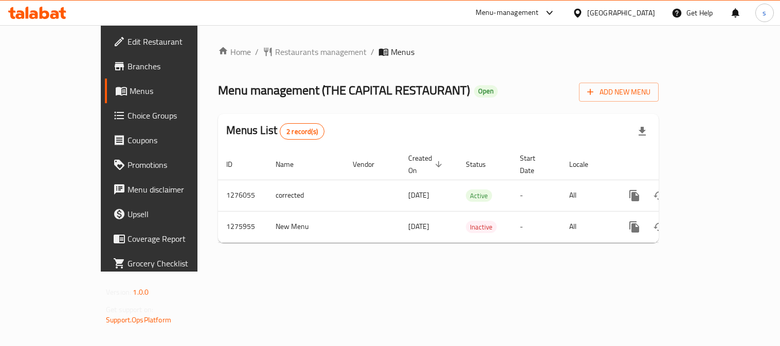  What do you see at coordinates (482, 164) in the screenshot?
I see `span: Status` at bounding box center [482, 164].